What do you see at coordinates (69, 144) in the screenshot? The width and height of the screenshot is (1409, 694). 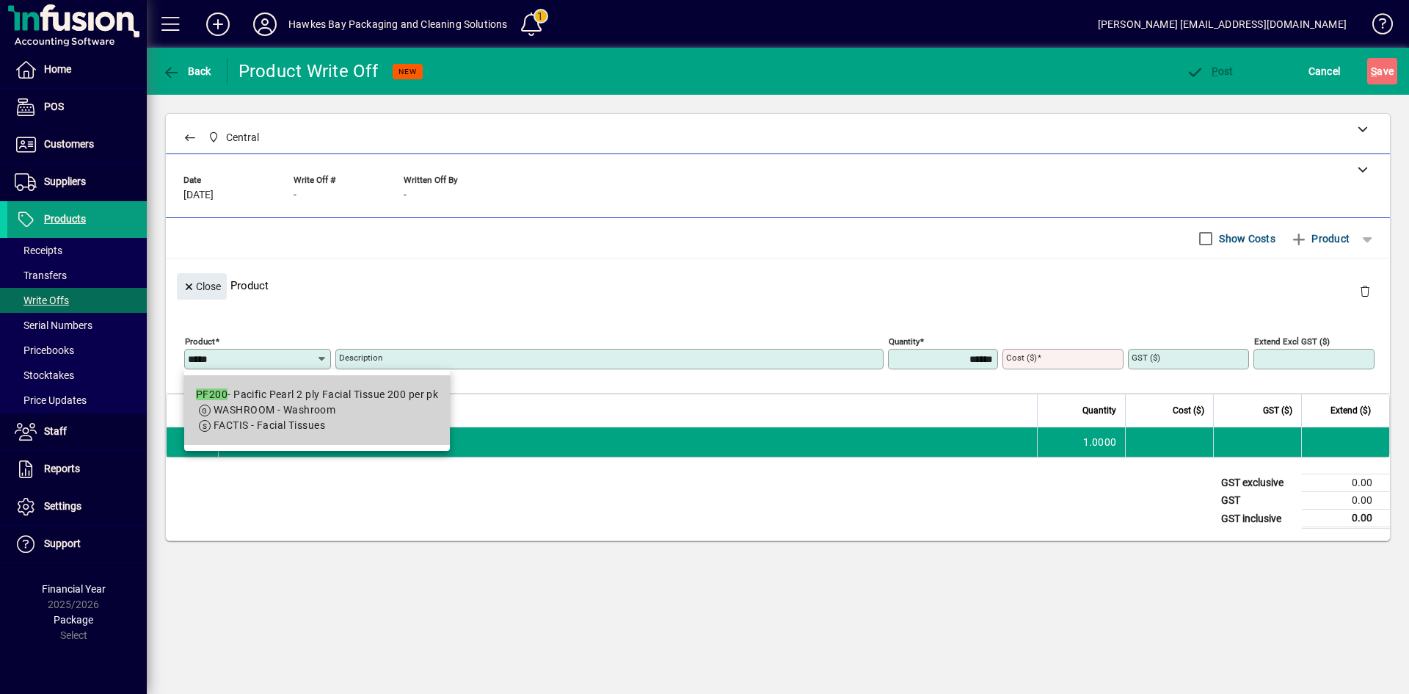 I see `span: Customers` at bounding box center [69, 144].